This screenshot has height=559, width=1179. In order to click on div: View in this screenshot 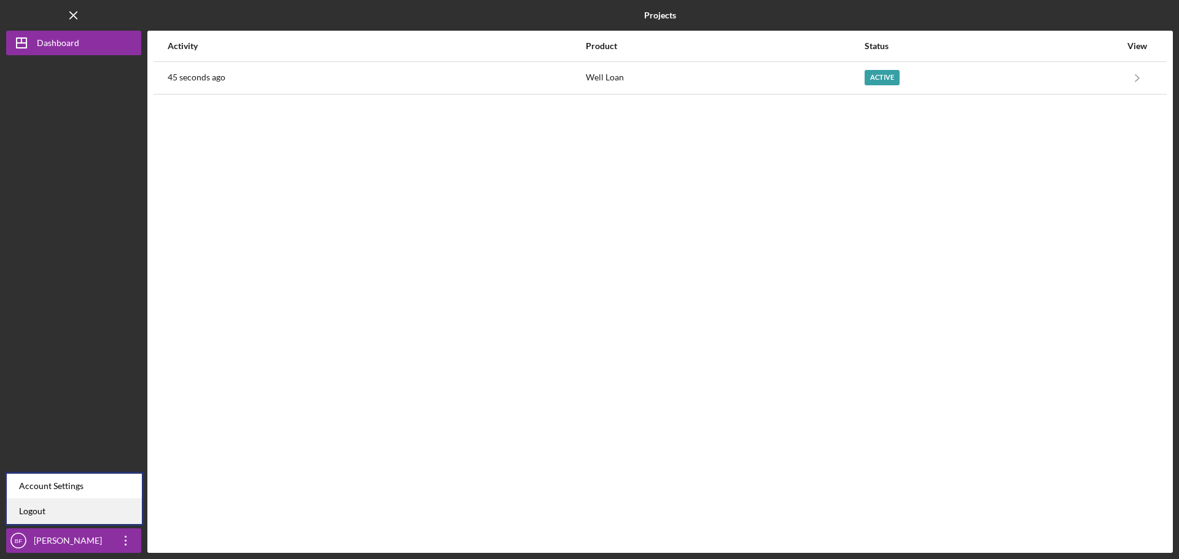, I will do `click(1137, 46)`.